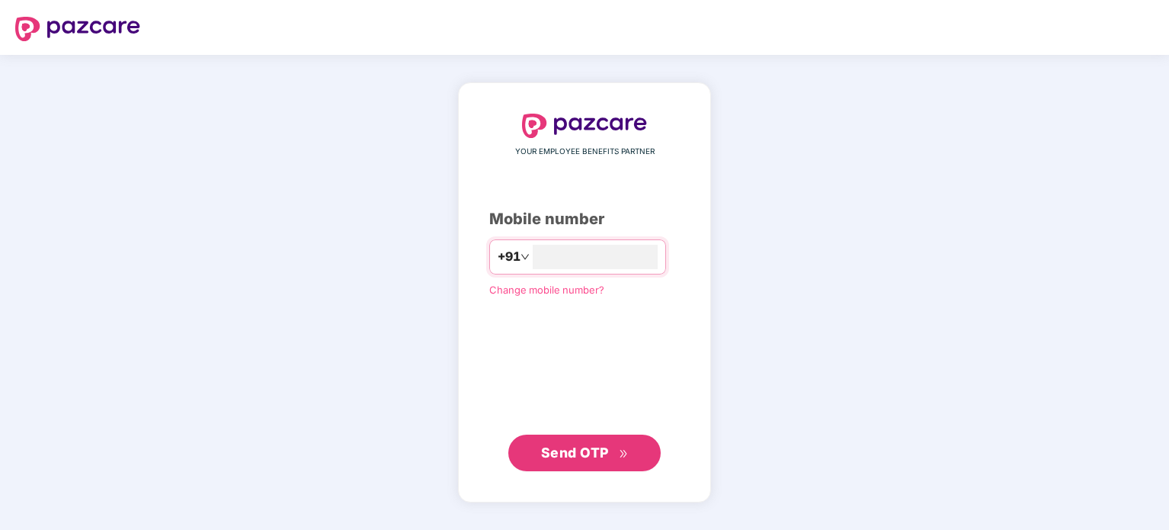 The width and height of the screenshot is (1169, 530). I want to click on div: Mobile number, so click(585, 219).